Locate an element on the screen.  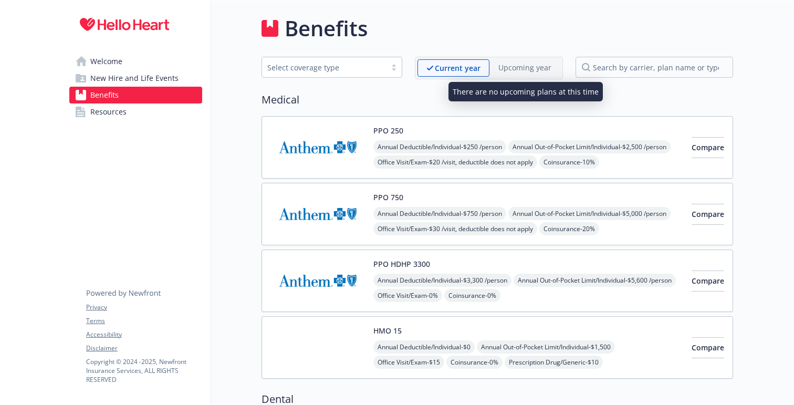
span: Resources is located at coordinates (108, 112).